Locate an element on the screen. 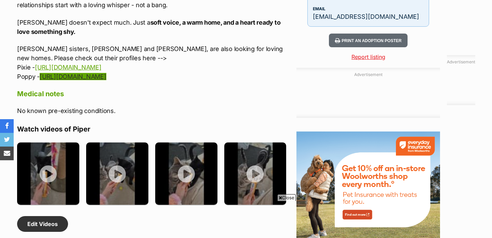 This screenshot has height=238, width=492. button: Print an adoption poster is located at coordinates (368, 40).